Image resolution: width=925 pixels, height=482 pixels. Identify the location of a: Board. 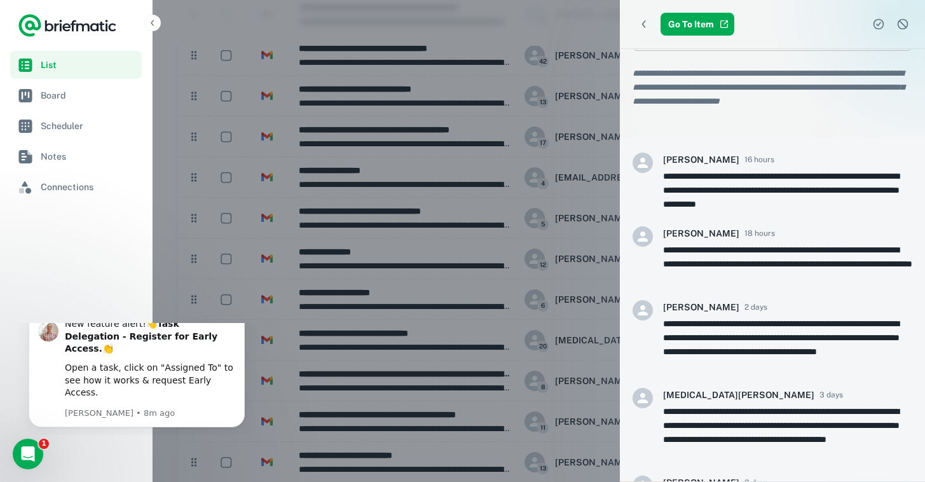
(76, 95).